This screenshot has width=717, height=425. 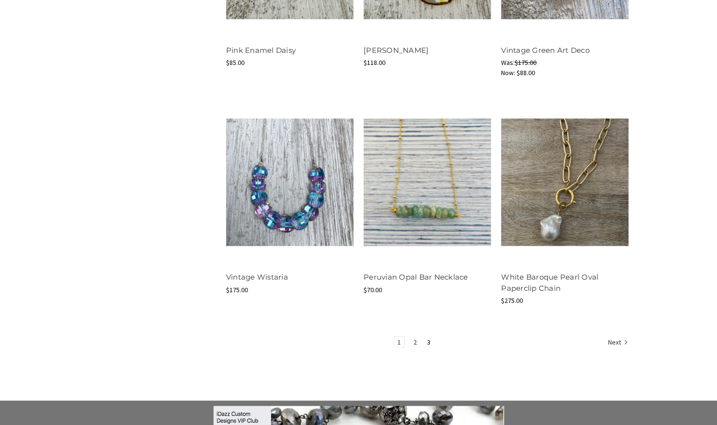 I want to click on div: Was:, so click(x=565, y=62).